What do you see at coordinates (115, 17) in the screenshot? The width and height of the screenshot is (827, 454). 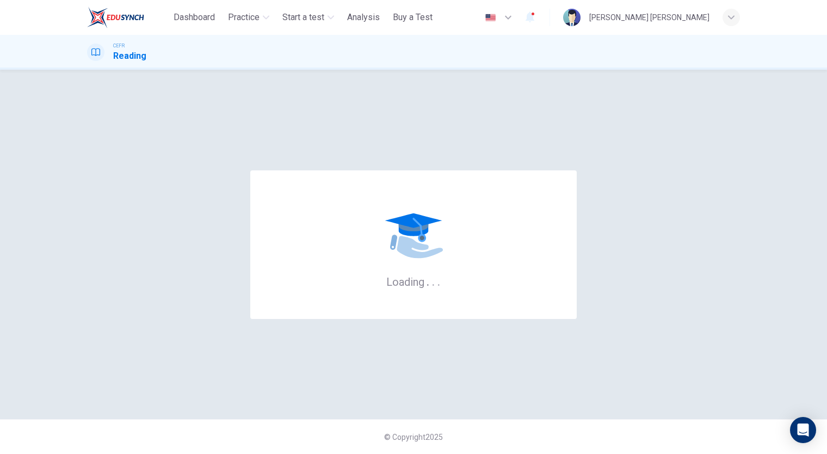 I see `img: ELTC logo` at bounding box center [115, 17].